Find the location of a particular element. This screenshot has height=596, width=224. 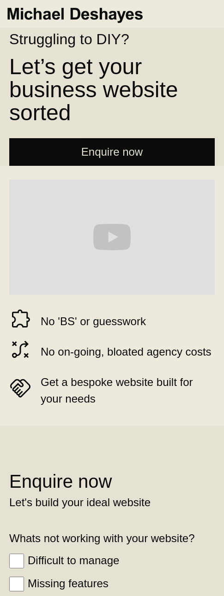

p: Struggling to DIY? is located at coordinates (69, 39).